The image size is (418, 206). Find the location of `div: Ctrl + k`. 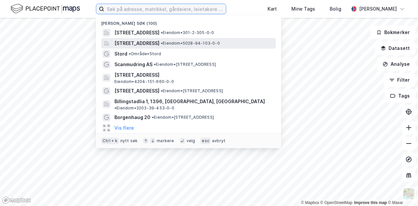

div: Ctrl + k is located at coordinates (110, 141).